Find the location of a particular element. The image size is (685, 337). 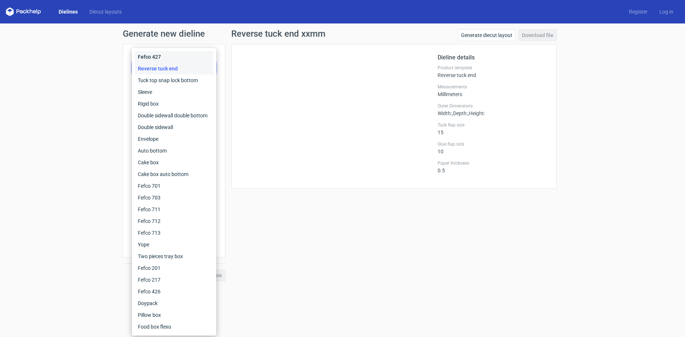

div: Fefco 201 is located at coordinates (174, 268).